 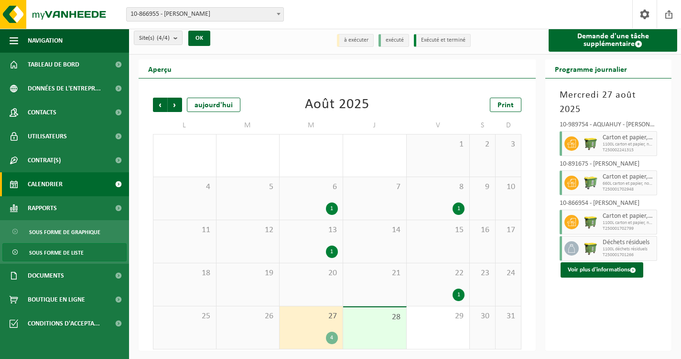 I want to click on span: 21, so click(x=375, y=273).